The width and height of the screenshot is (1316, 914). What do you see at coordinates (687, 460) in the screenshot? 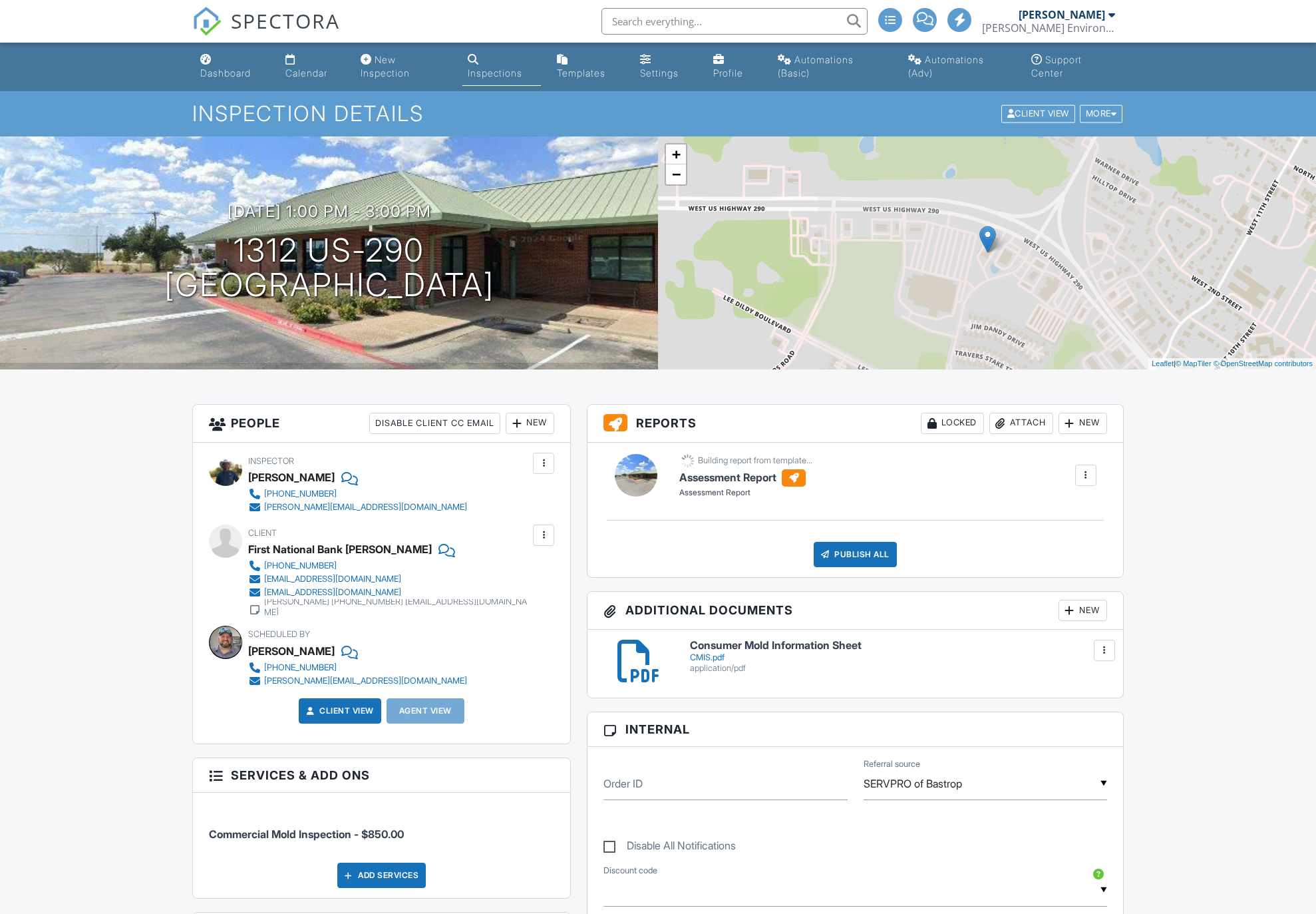
I see `img: loading-93afd81d04378562ca97960a6d0abf470c8f8241ccf6a1b4da771bf876922d1b.gif` at bounding box center [687, 460].